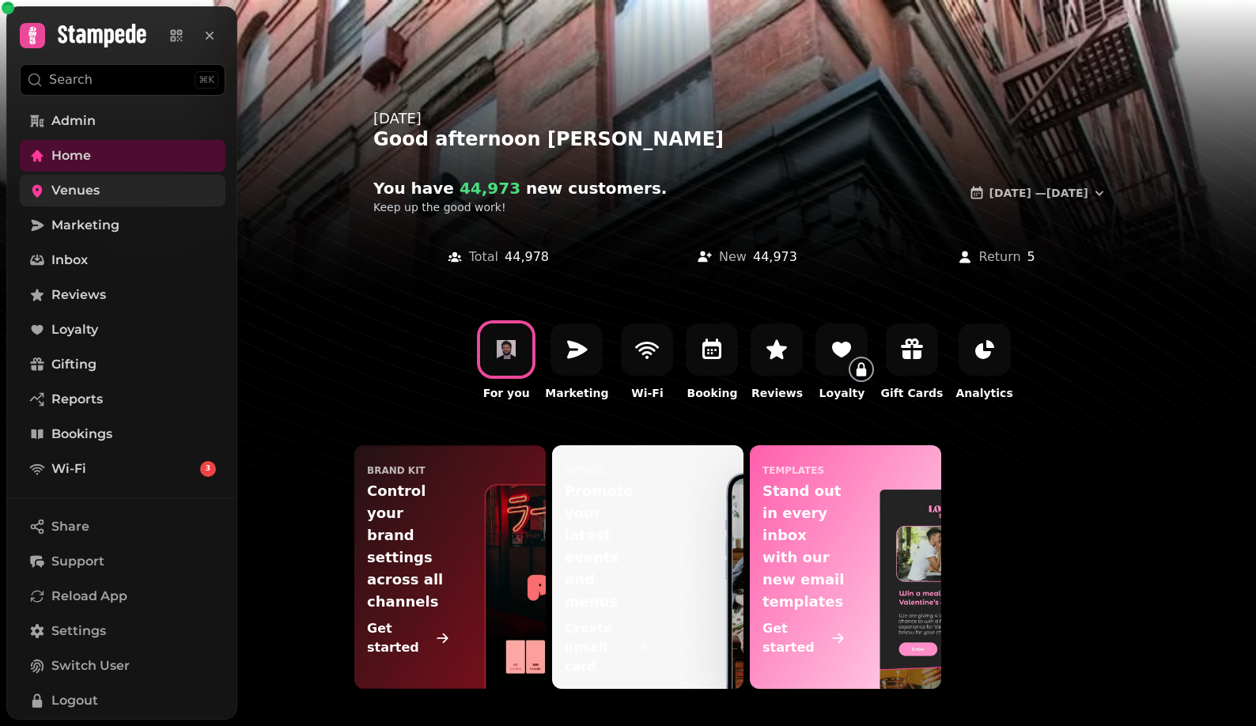  What do you see at coordinates (576, 207) in the screenshot?
I see `p: Keep up the good work!` at bounding box center [576, 207].